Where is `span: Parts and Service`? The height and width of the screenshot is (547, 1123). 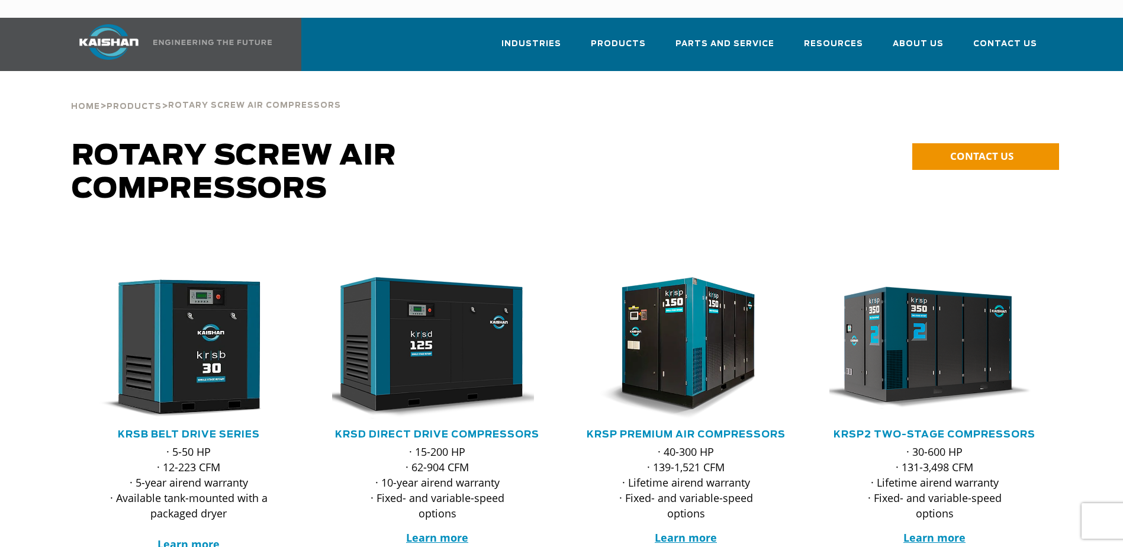
span: Parts and Service is located at coordinates (725, 44).